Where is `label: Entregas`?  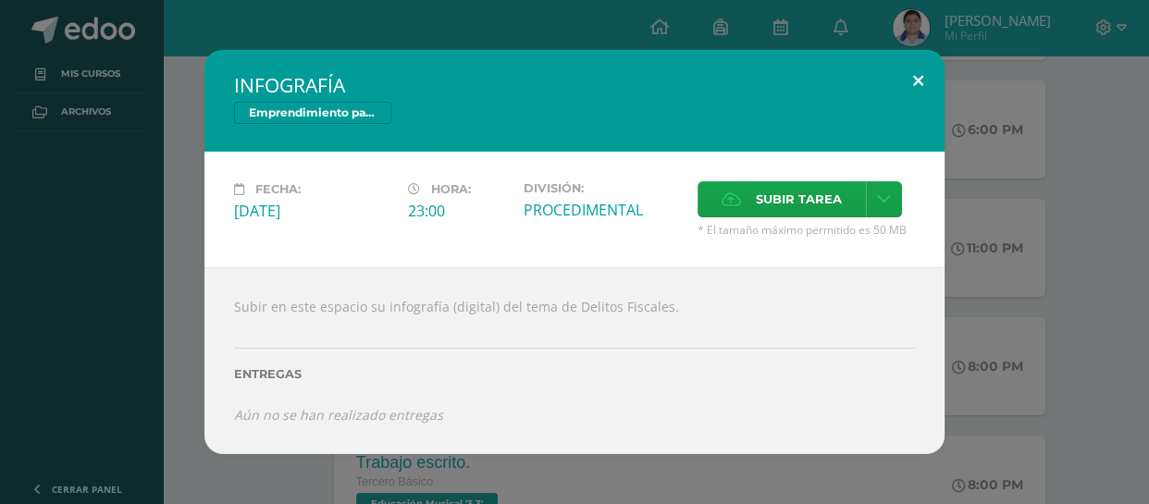
label: Entregas is located at coordinates (575, 374).